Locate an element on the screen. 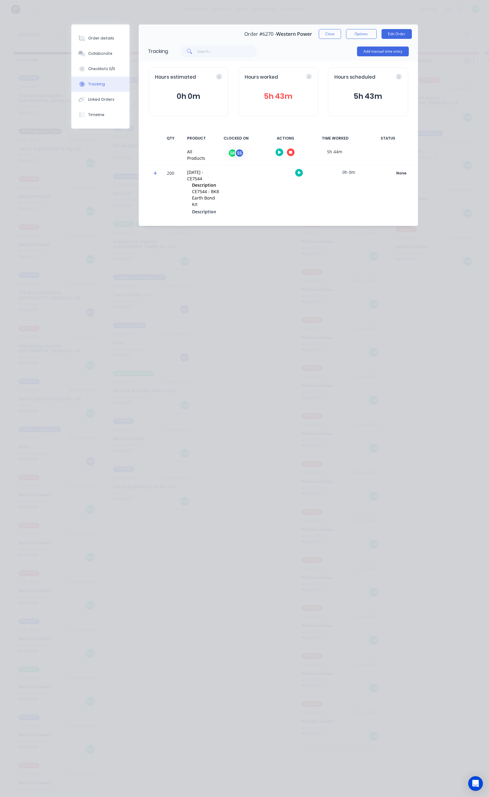  div: QTY is located at coordinates (170, 138).